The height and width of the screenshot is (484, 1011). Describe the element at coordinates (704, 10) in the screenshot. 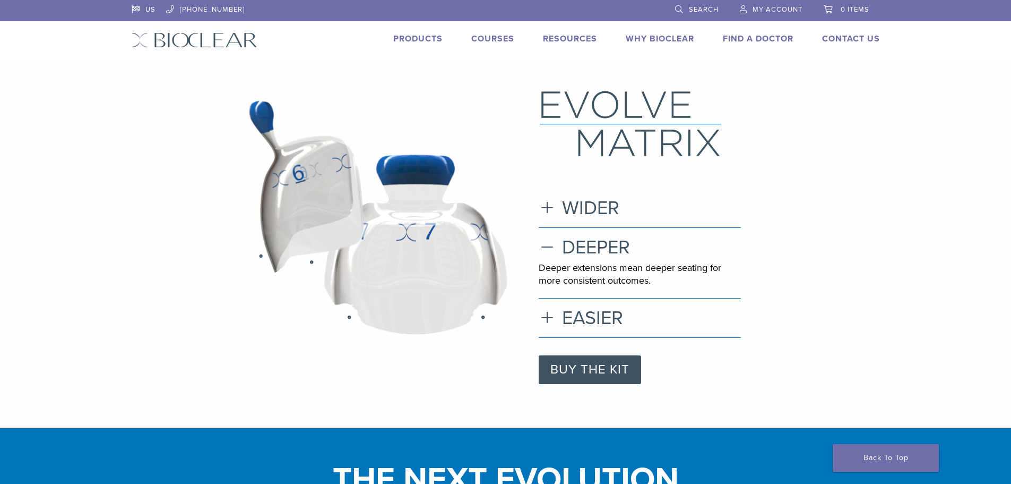

I see `span: Search` at that location.